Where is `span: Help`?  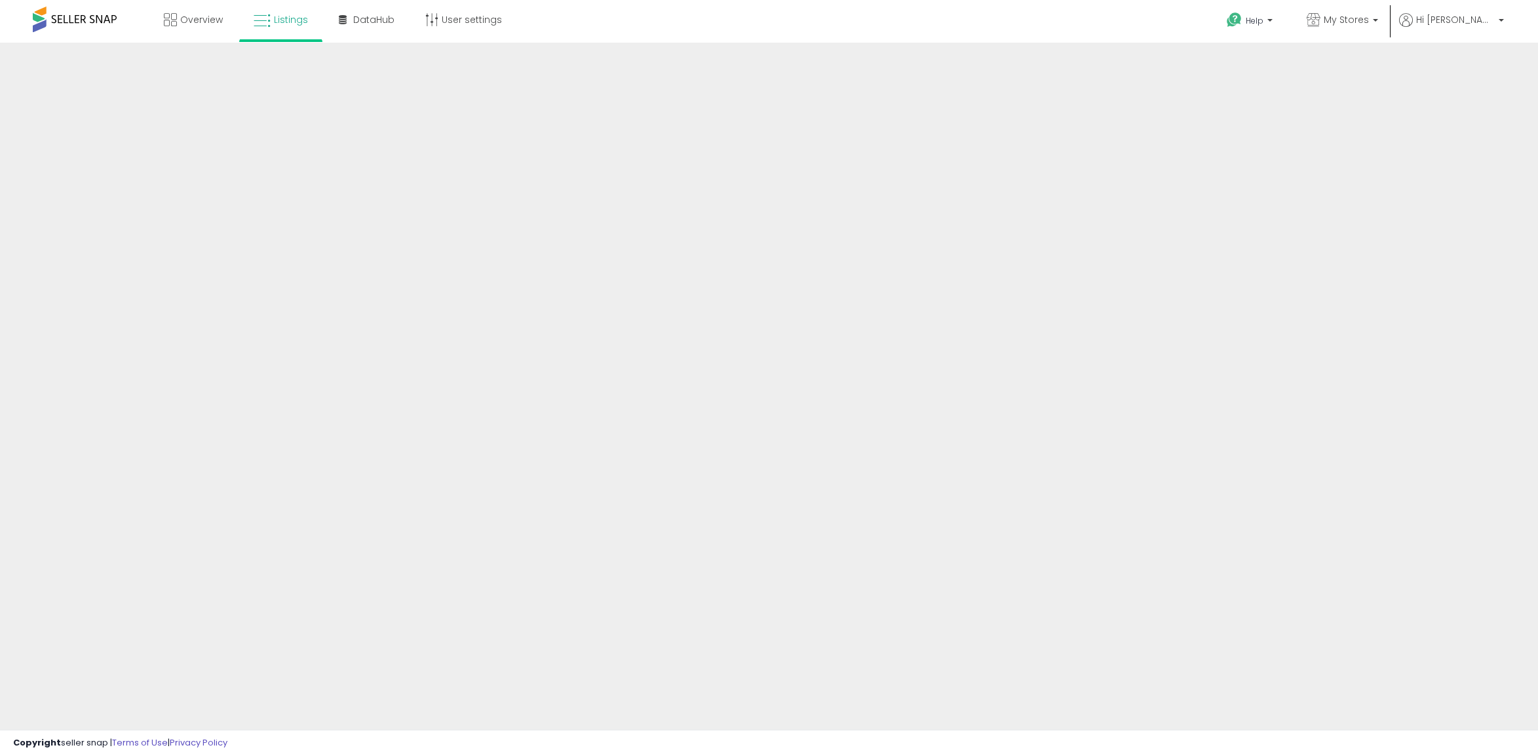 span: Help is located at coordinates (1254, 20).